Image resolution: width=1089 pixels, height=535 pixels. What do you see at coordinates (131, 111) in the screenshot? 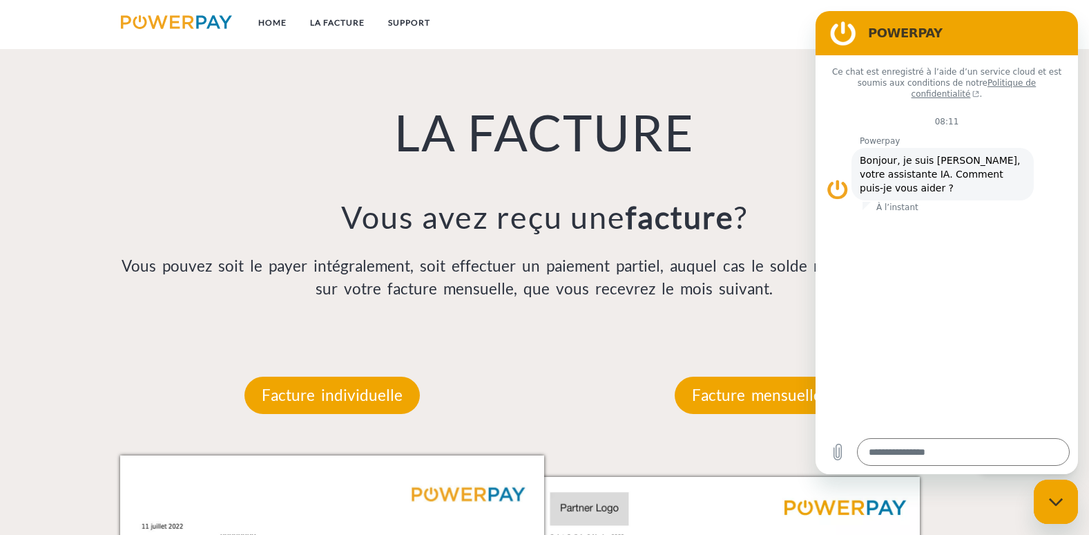
I see `p: 08:11` at bounding box center [131, 111].